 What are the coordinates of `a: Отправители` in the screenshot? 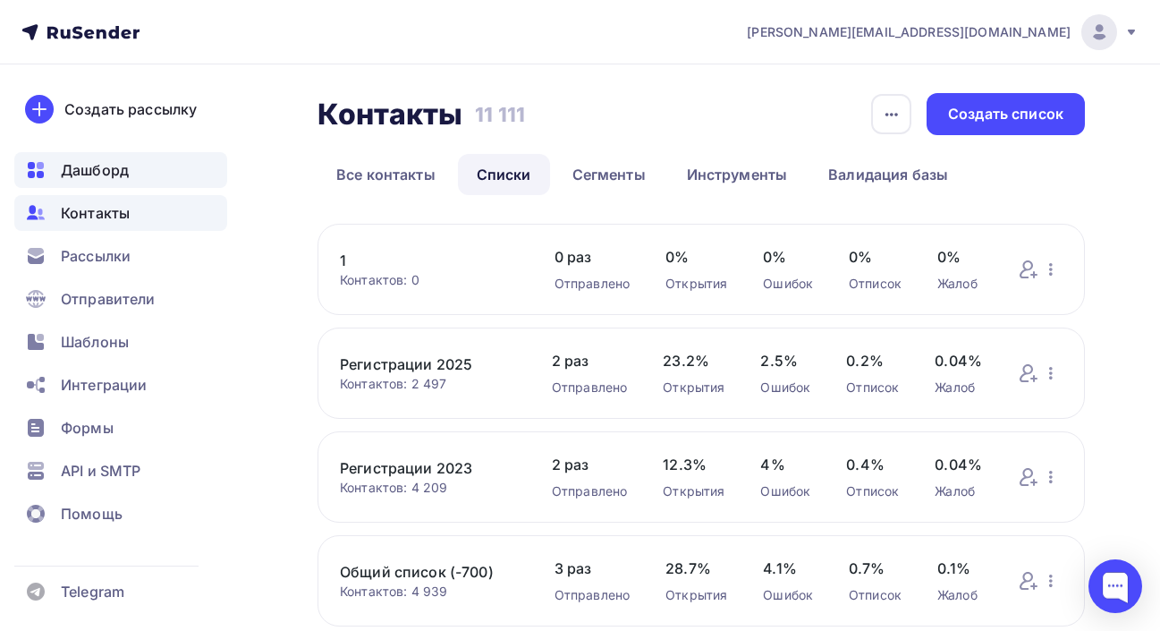 It's located at (121, 299).